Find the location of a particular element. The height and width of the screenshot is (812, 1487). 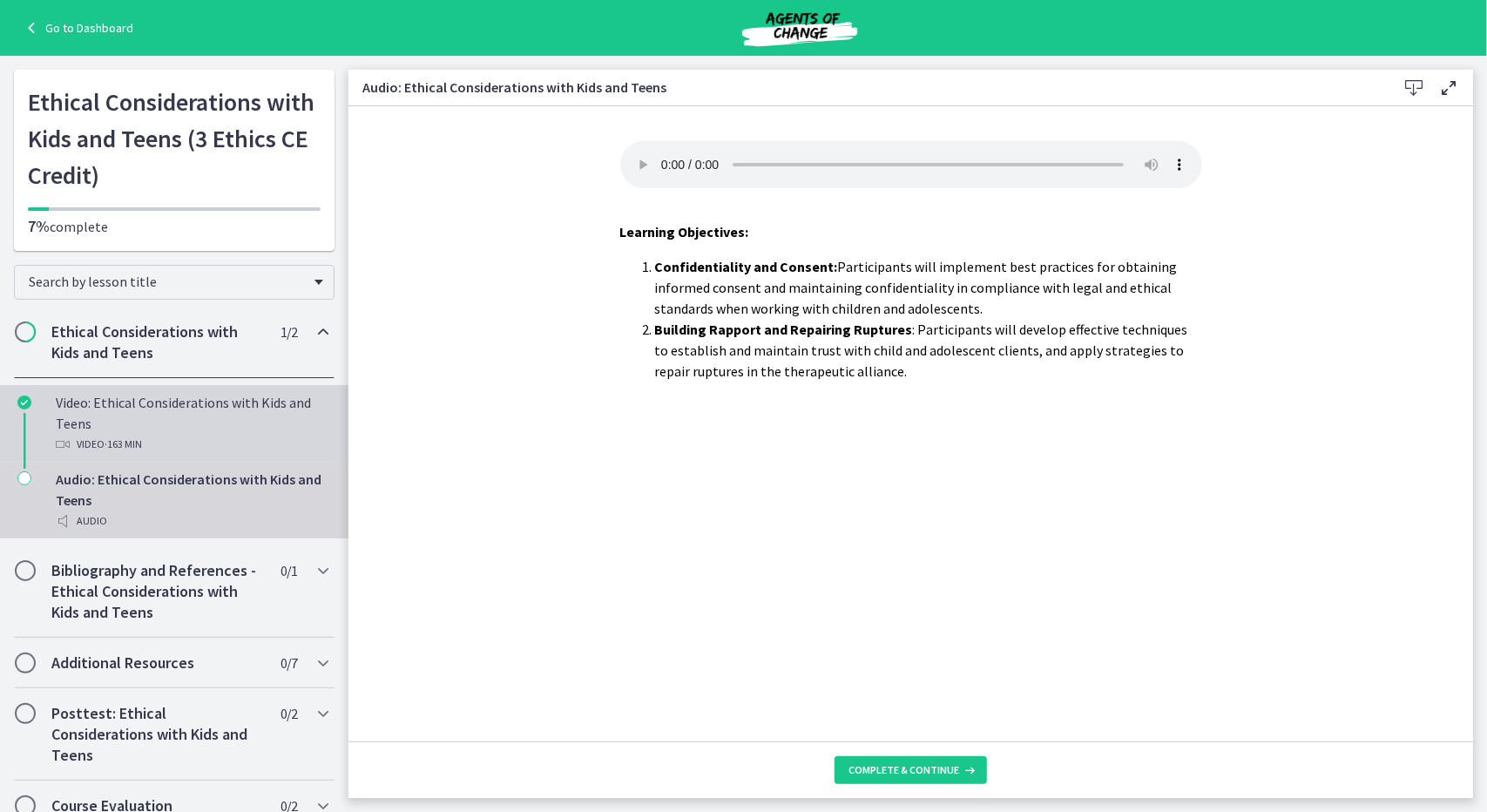

span: Complete & continue is located at coordinates (903, 770).